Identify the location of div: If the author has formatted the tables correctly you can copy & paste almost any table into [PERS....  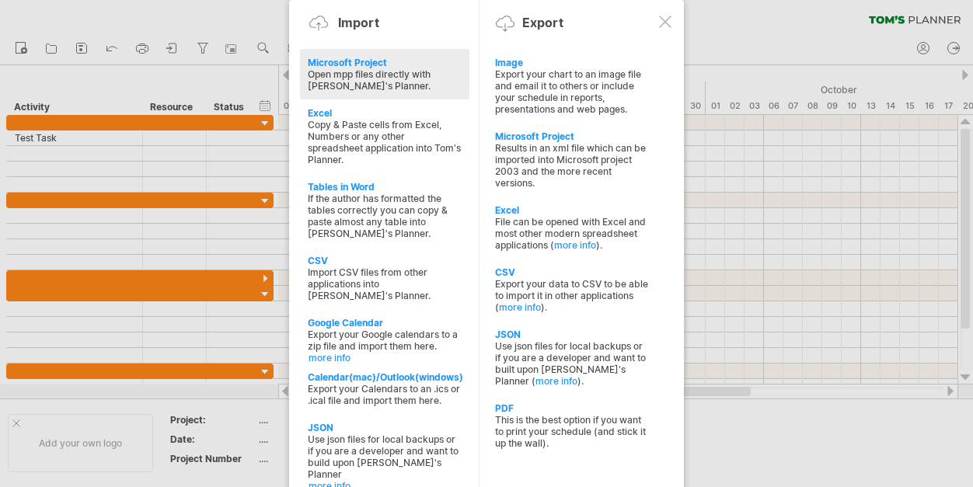
(385, 216).